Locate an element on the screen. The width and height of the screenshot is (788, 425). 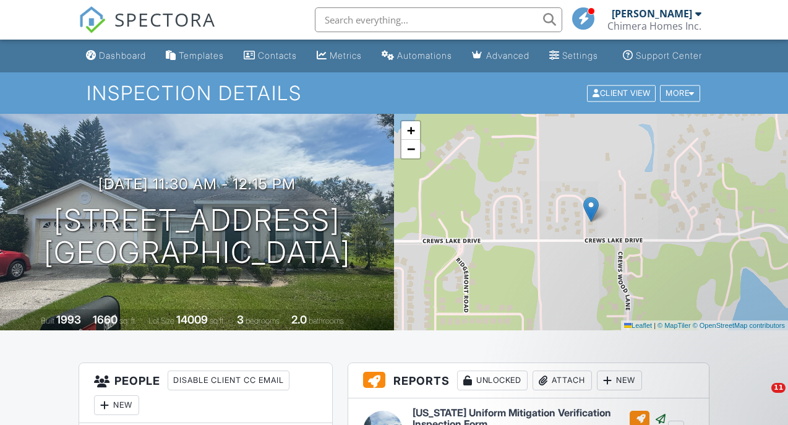
h3: People is located at coordinates (205, 393).